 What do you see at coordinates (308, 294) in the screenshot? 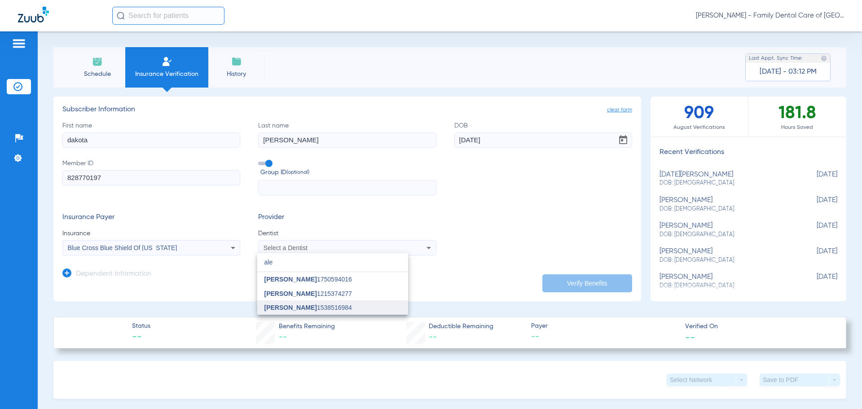
I see `span: 1215374277` at bounding box center [308, 294].